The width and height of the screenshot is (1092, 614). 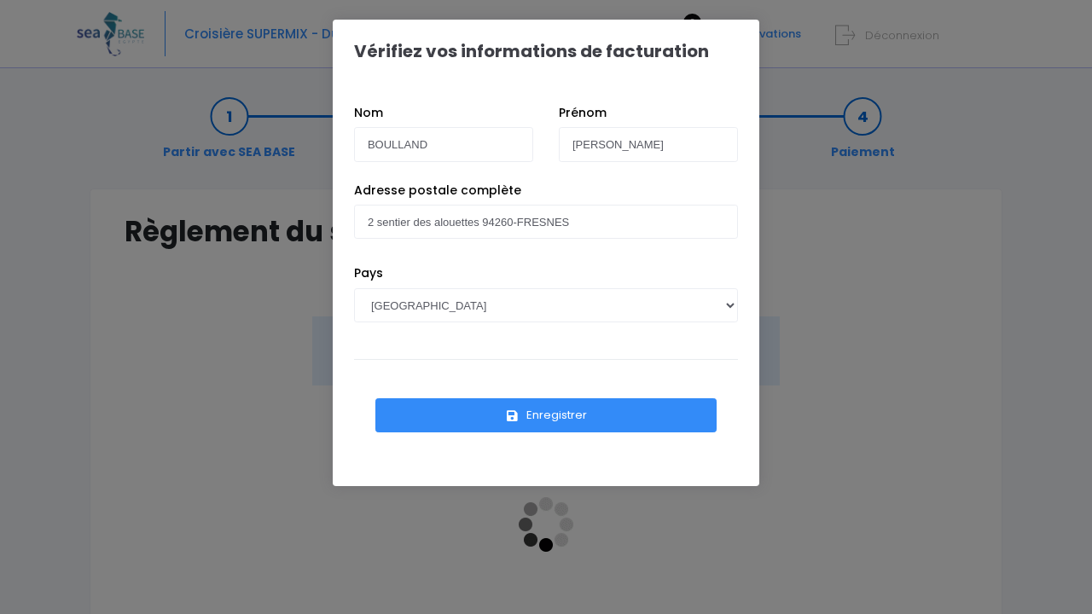 What do you see at coordinates (583, 113) in the screenshot?
I see `label: Prénom` at bounding box center [583, 113].